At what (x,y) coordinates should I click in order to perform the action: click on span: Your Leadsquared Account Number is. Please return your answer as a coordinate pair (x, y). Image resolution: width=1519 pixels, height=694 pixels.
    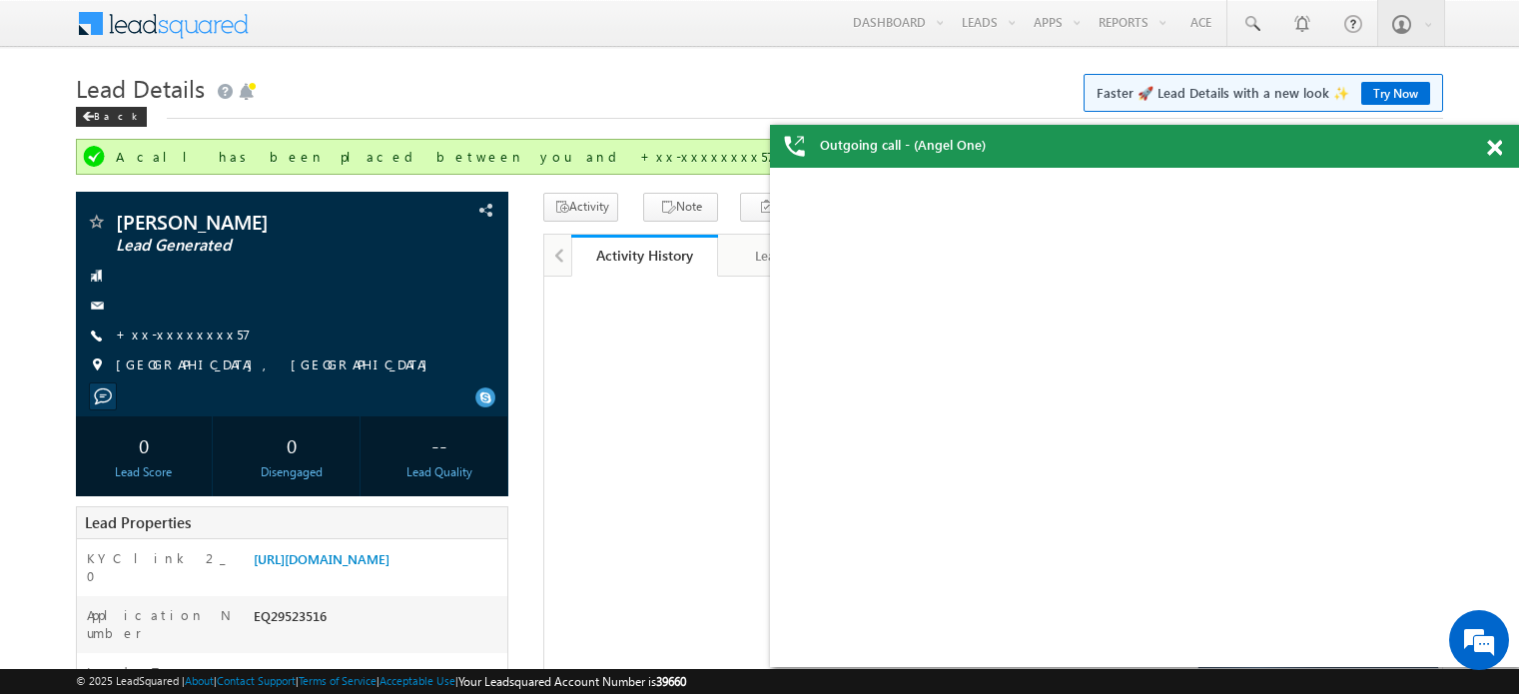
    Looking at the image, I should click on (572, 681).